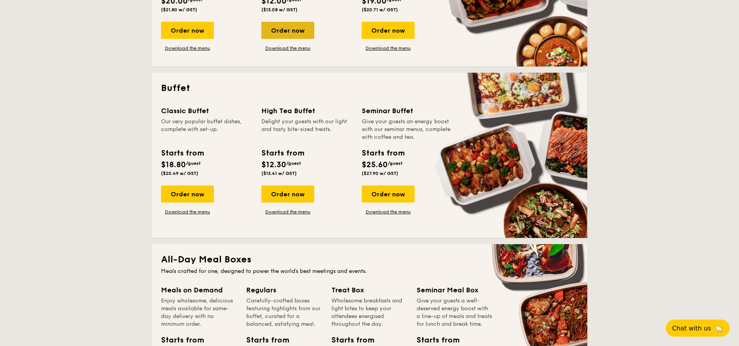  I want to click on div: Treat Box, so click(369, 290).